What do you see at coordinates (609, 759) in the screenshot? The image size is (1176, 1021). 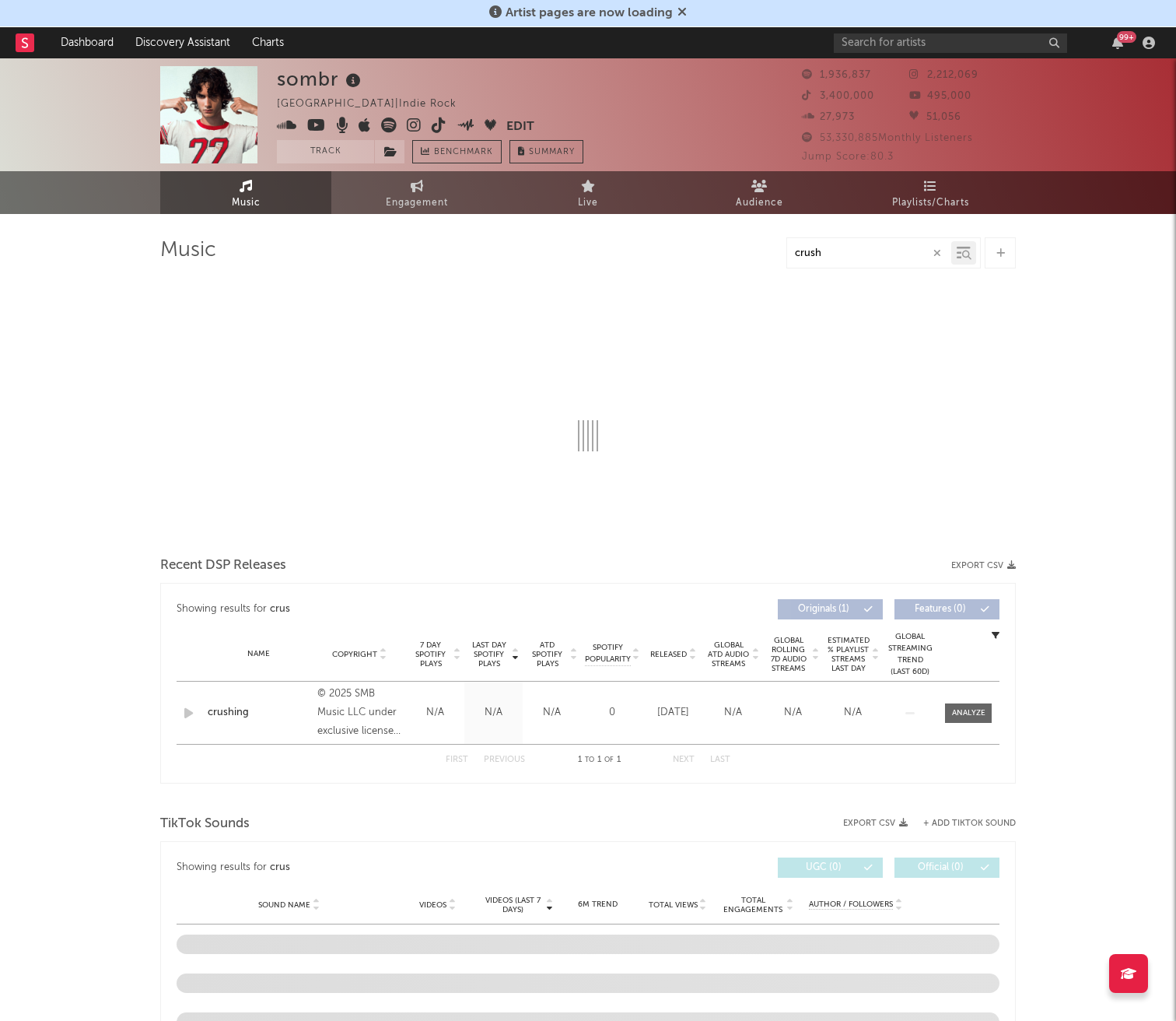 I see `span: of` at bounding box center [609, 759].